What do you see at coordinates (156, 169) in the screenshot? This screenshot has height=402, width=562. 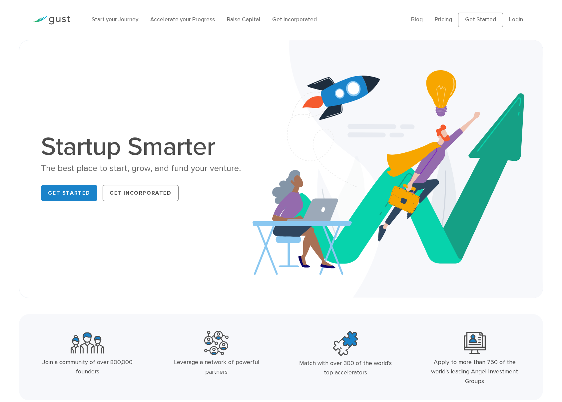 I see `div: The best place to start, grow, and fund your venture.` at bounding box center [156, 169].